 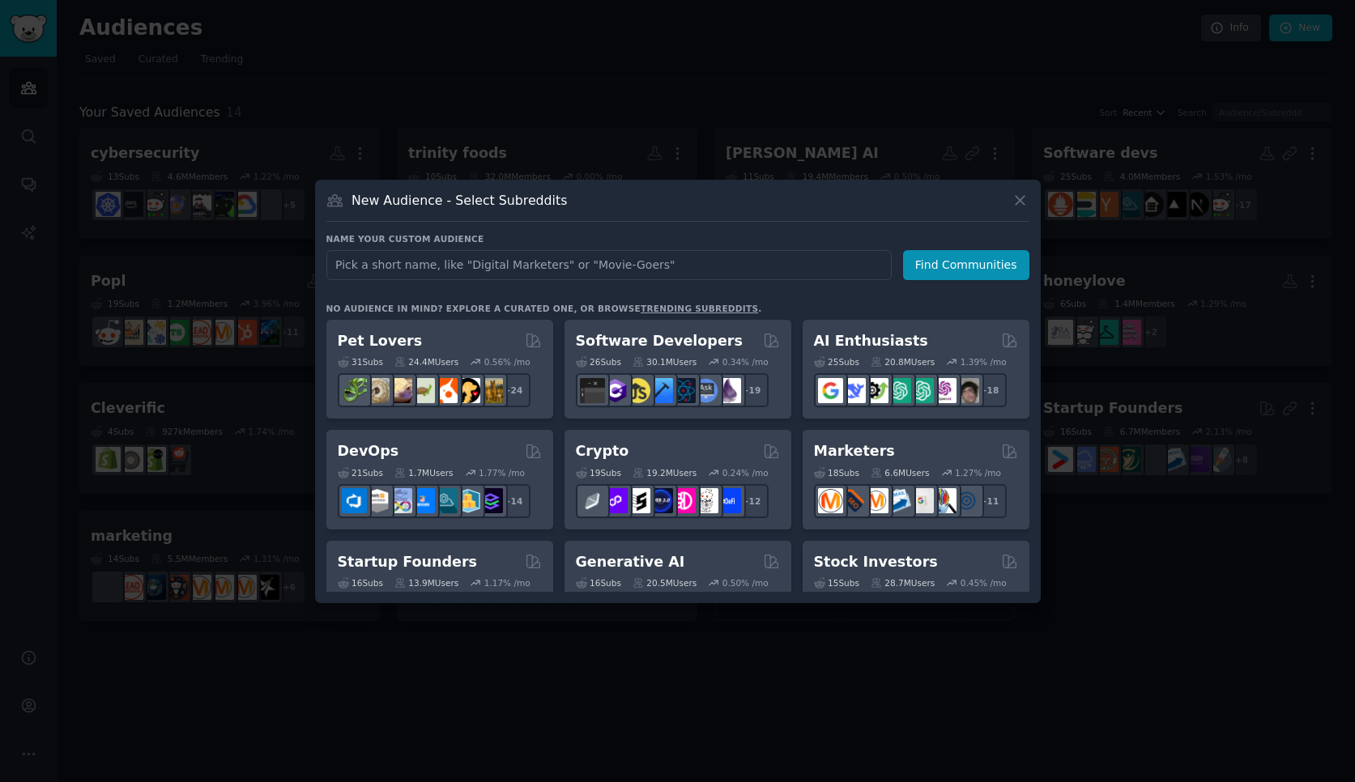 I want to click on h2: Startup Founders, so click(x=407, y=562).